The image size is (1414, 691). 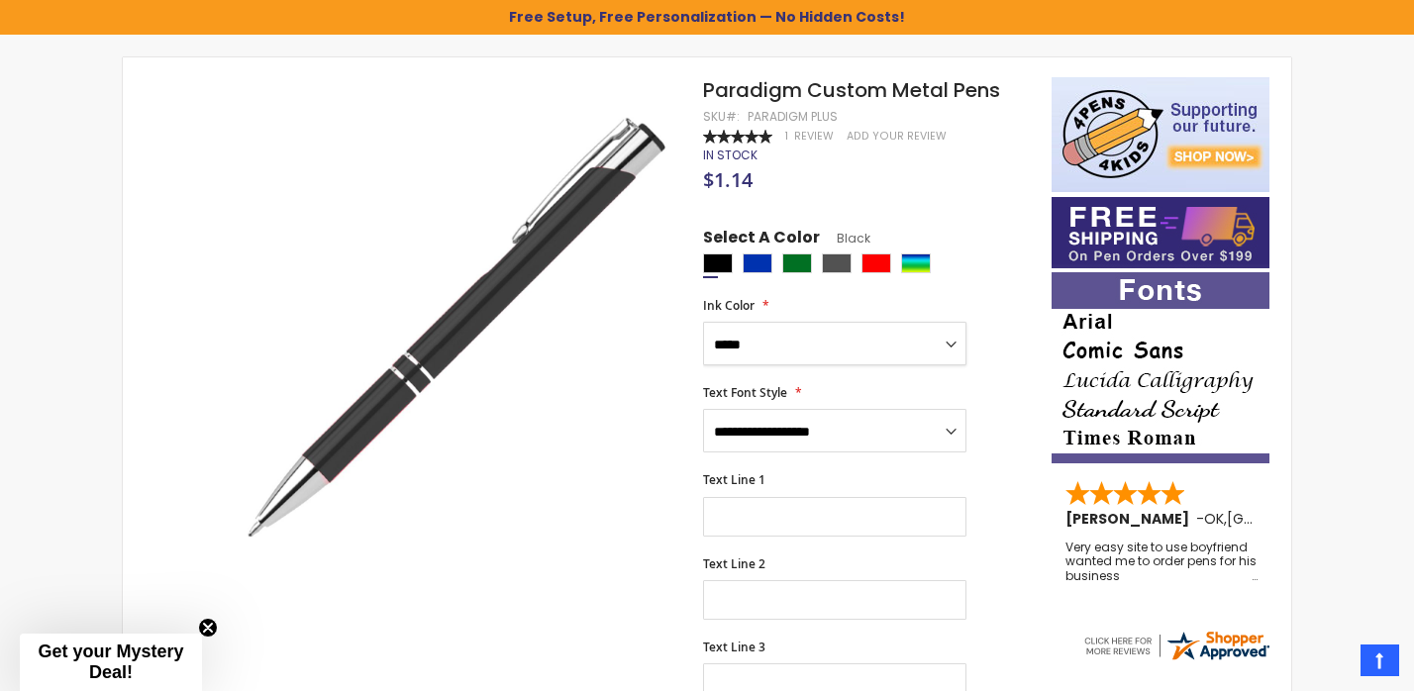 What do you see at coordinates (792, 117) in the screenshot?
I see `div: Paradigm Plus` at bounding box center [792, 117].